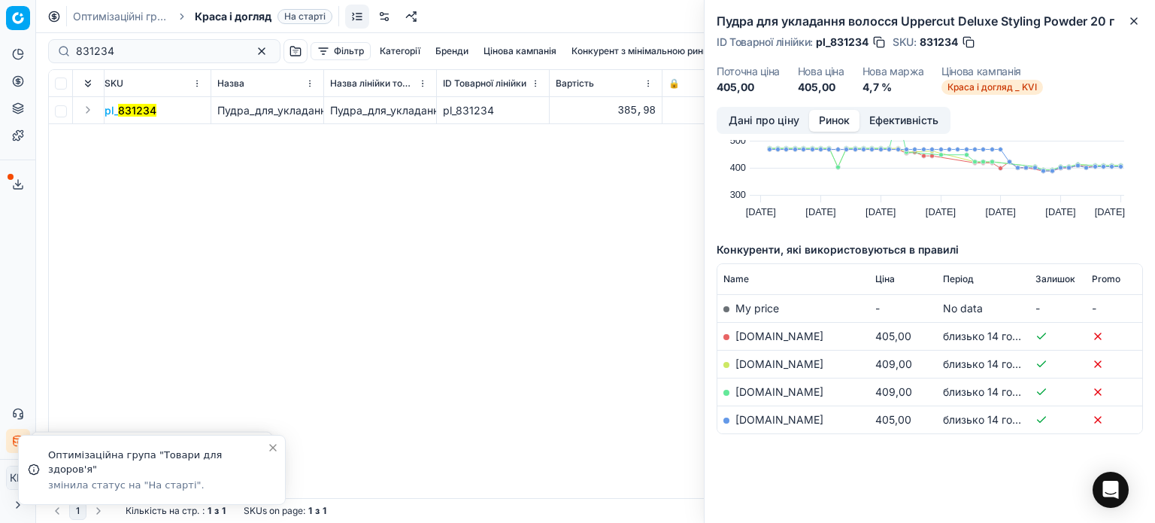 The height and width of the screenshot is (523, 1155). I want to click on span: ID Товарної лінійки :, so click(765, 42).